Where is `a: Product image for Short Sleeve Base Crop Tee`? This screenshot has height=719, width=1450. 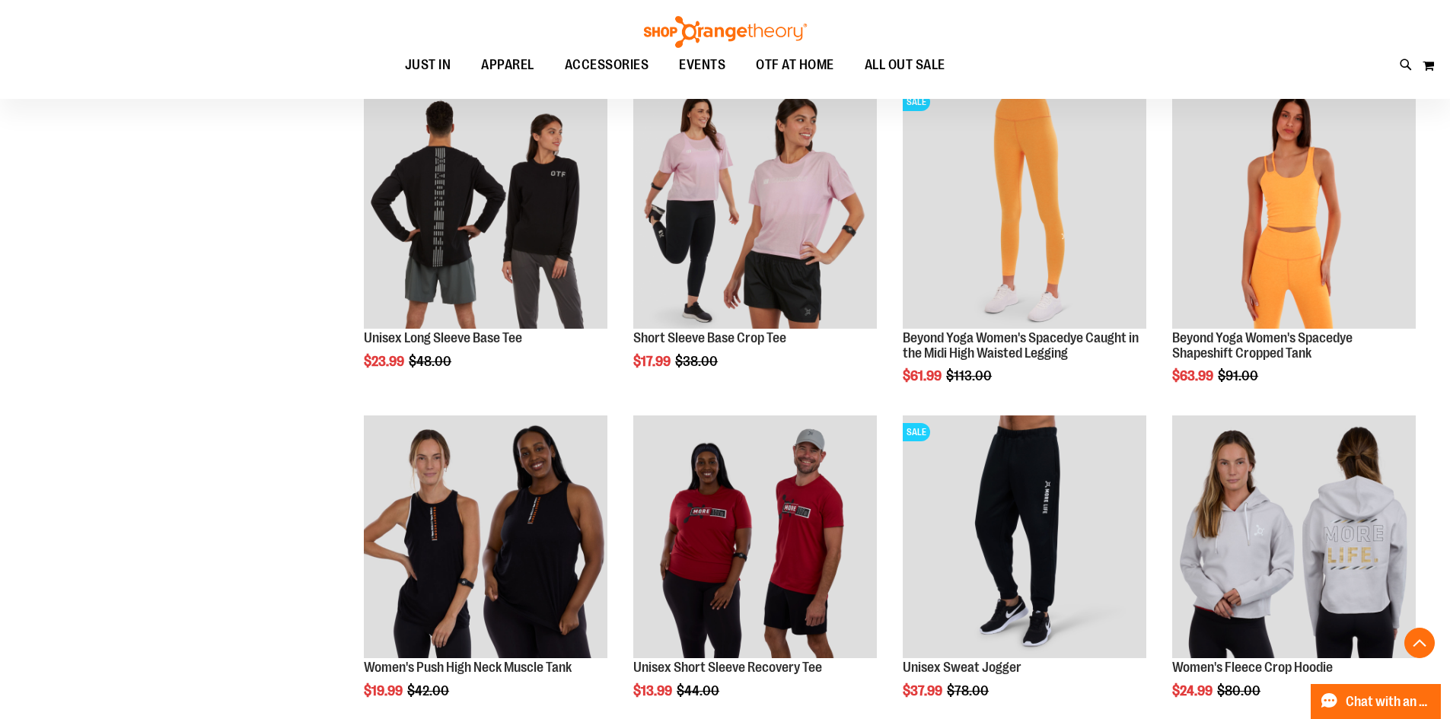
a: Product image for Short Sleeve Base Crop Tee is located at coordinates (755, 208).